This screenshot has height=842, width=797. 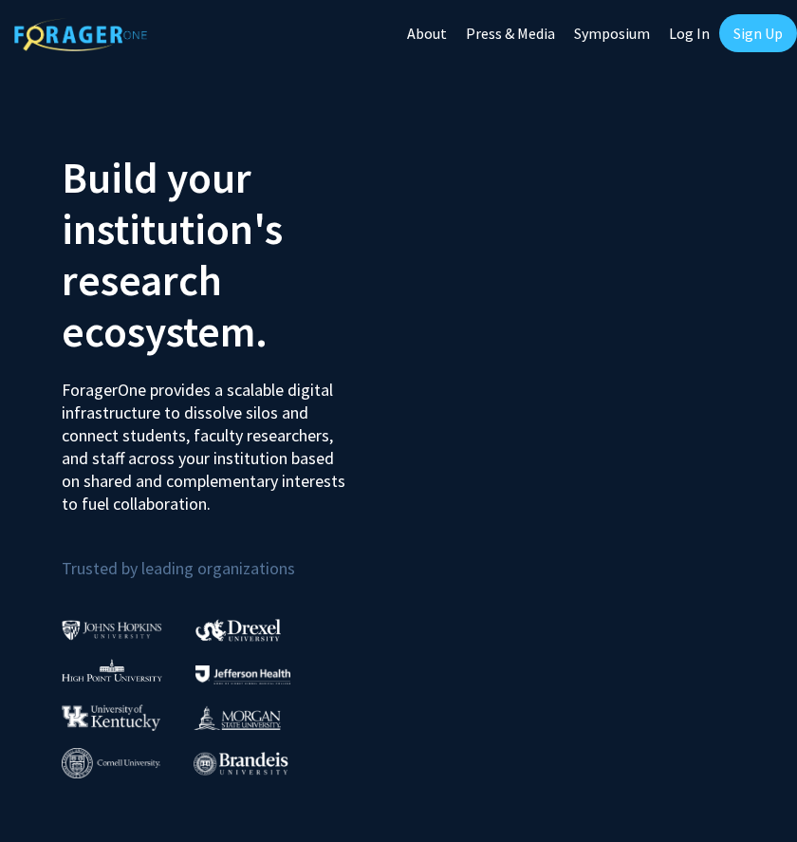 I want to click on img: Brandeis University, so click(x=241, y=763).